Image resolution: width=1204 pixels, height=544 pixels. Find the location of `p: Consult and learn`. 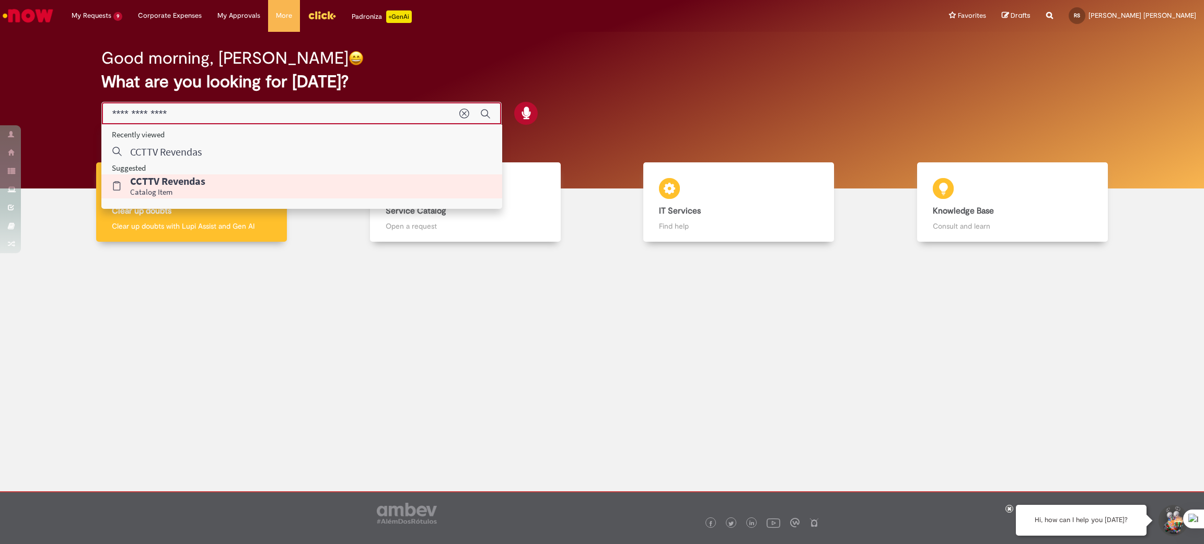

p: Consult and learn is located at coordinates (1012, 226).